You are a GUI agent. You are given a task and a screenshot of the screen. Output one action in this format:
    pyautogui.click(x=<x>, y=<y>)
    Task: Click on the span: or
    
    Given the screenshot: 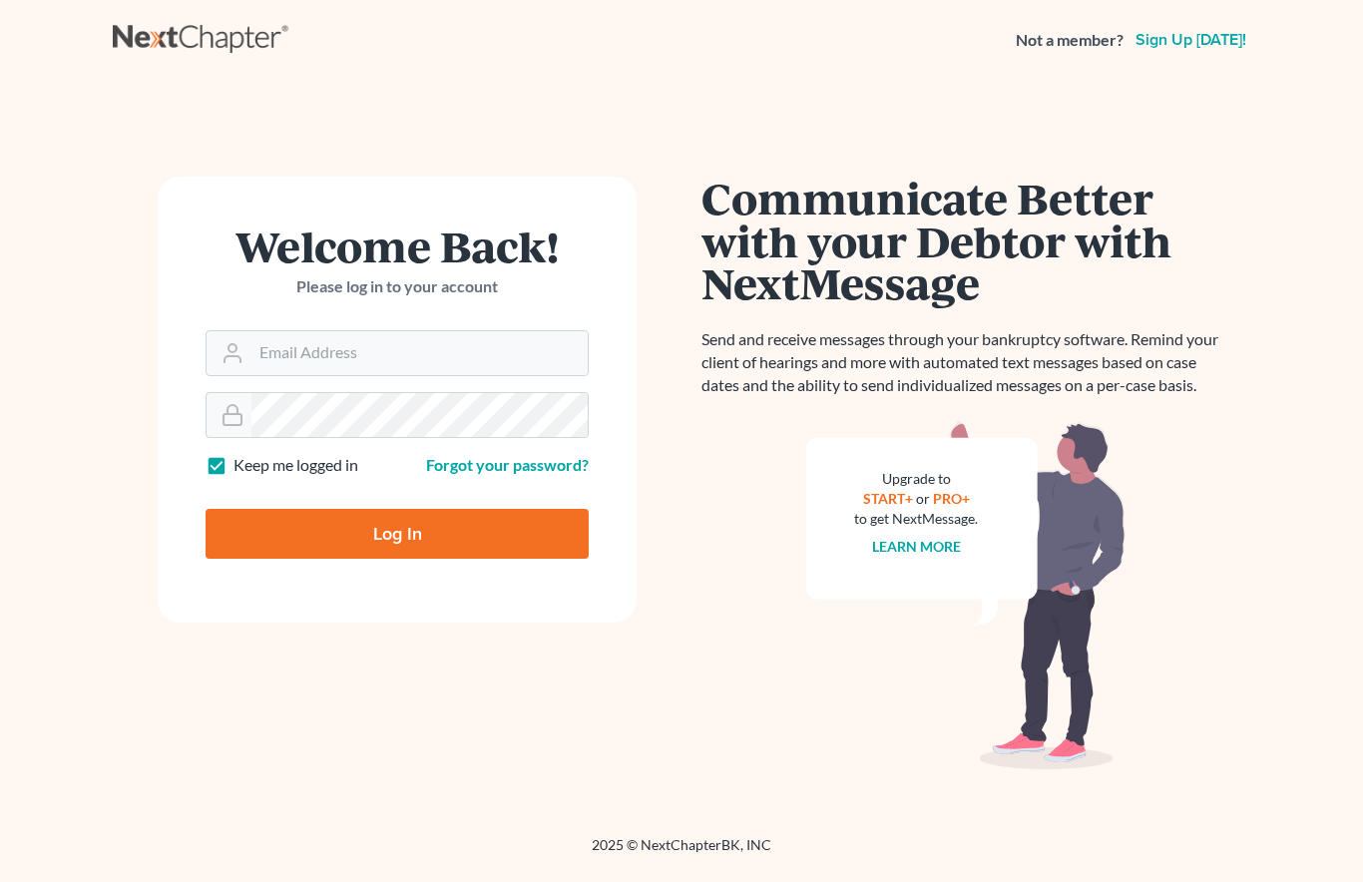 What is the action you would take?
    pyautogui.click(x=923, y=498)
    